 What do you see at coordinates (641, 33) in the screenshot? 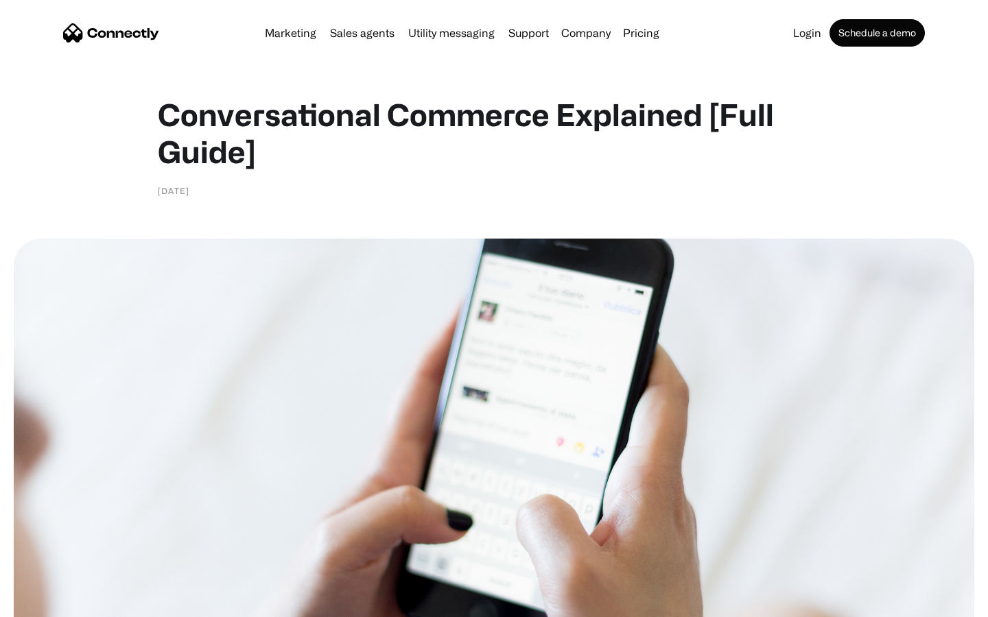
I see `a: Pricing` at bounding box center [641, 33].